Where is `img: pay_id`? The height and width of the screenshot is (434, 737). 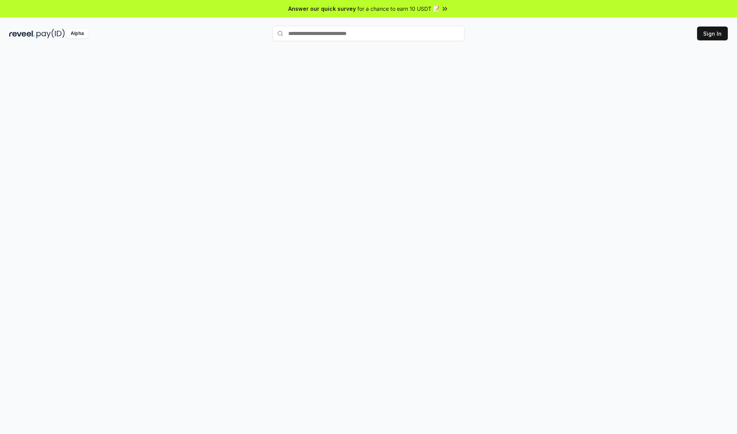 img: pay_id is located at coordinates (51, 33).